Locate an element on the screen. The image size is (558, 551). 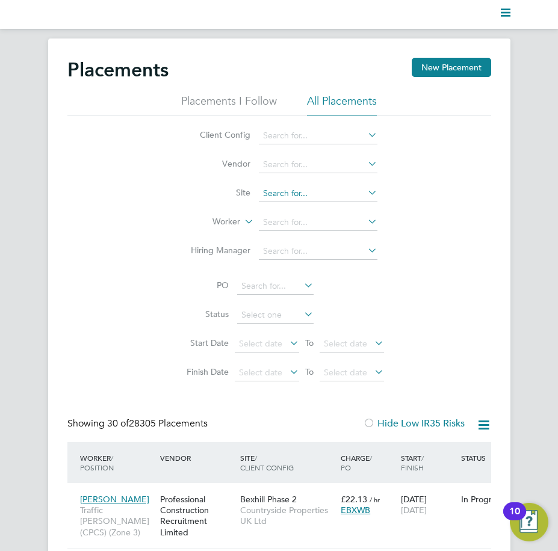
span: / Client Config is located at coordinates (267, 463).